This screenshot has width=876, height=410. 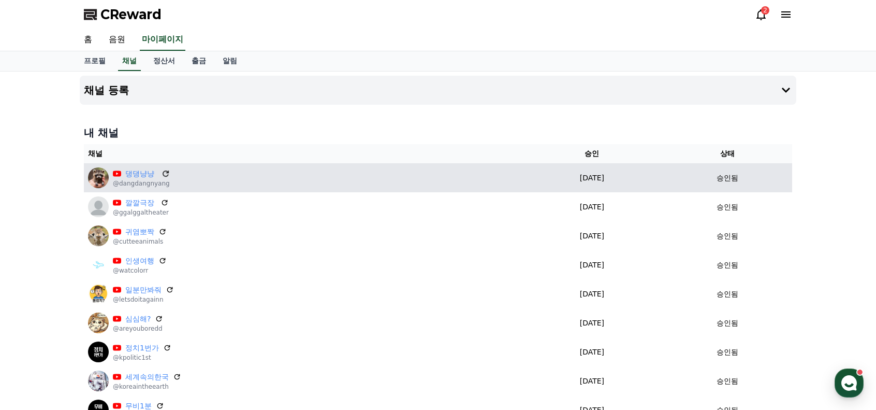 I want to click on span: 설정, so click(x=166, y=343).